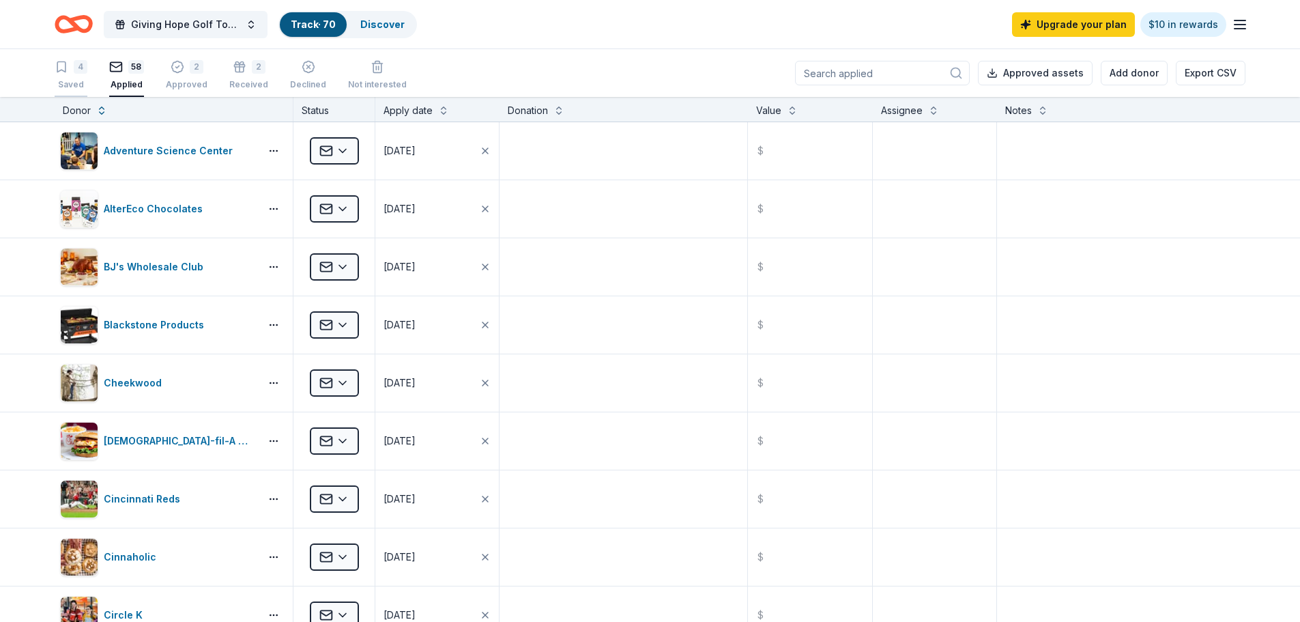 This screenshot has width=1300, height=622. Describe the element at coordinates (901, 111) in the screenshot. I see `div: Assignee` at that location.